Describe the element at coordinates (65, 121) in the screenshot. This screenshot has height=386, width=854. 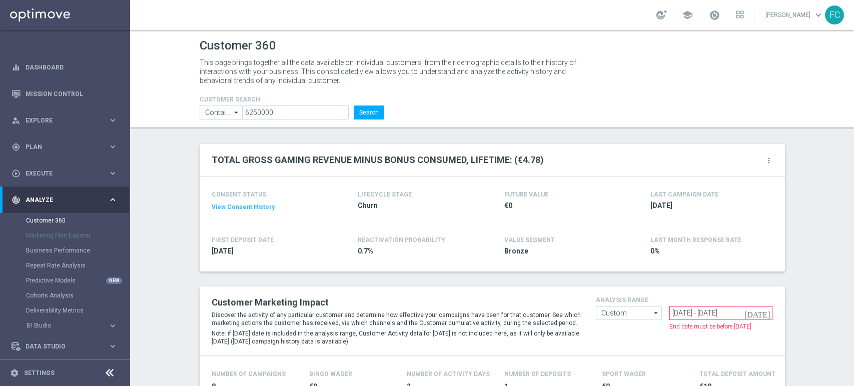
I see `div: person_search Explore keyboard_arrow_right` at that location.